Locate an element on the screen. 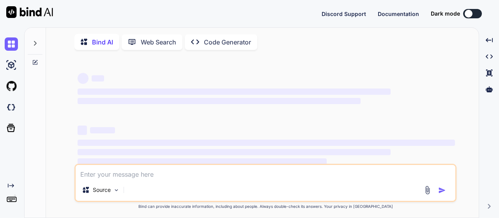 This screenshot has width=499, height=218. span: Documentation is located at coordinates (398, 14).